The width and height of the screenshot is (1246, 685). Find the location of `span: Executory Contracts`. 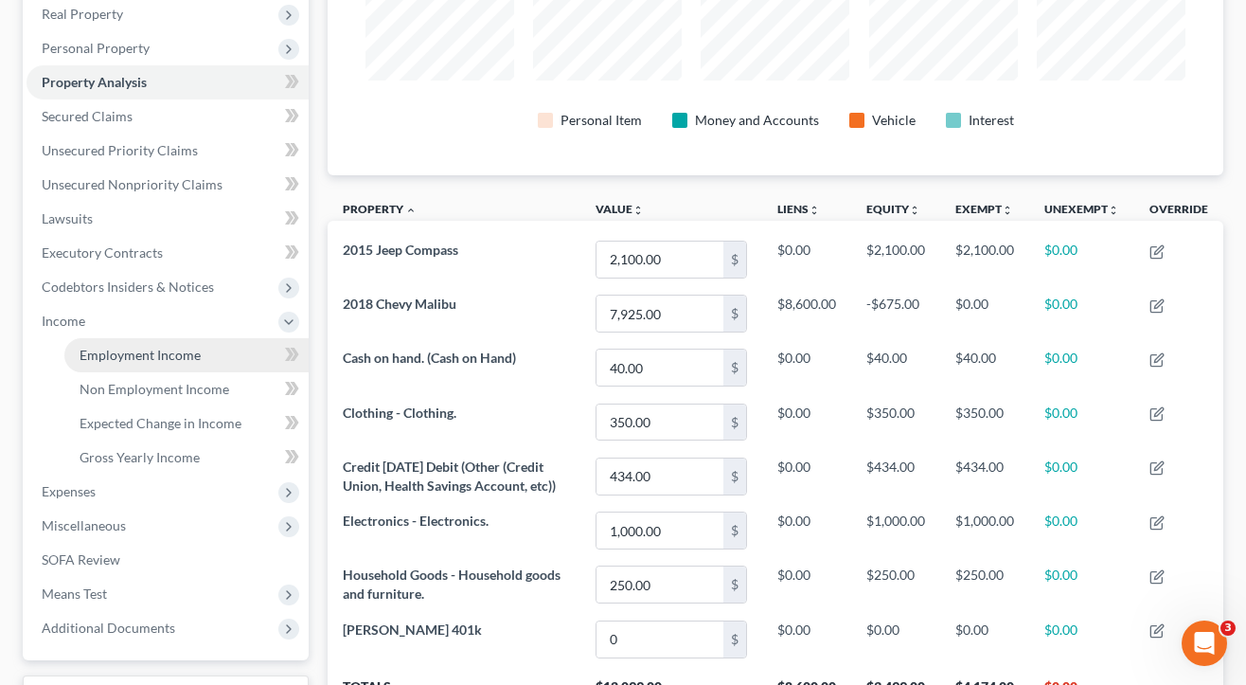

span: Executory Contracts is located at coordinates (102, 252).